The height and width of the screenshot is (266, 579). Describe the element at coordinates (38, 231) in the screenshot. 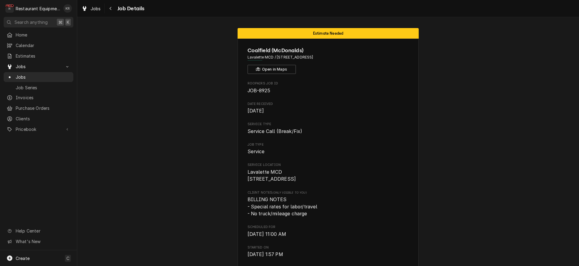

I see `a: Go to Help Center` at that location.